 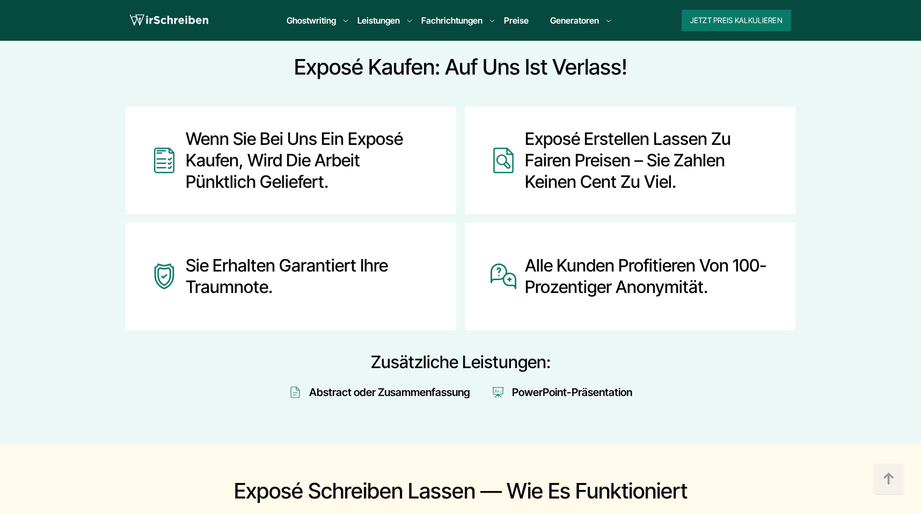 I want to click on div: Abstract oder Zusammenfassung, so click(x=390, y=392).